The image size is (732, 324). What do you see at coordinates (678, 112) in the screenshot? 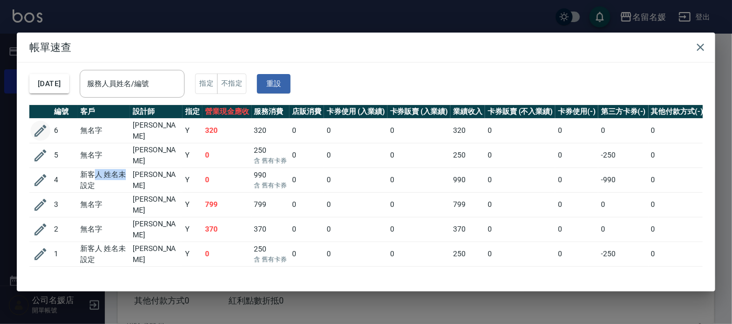
I see `th: 其他付款方式(-)` at bounding box center [678, 112].